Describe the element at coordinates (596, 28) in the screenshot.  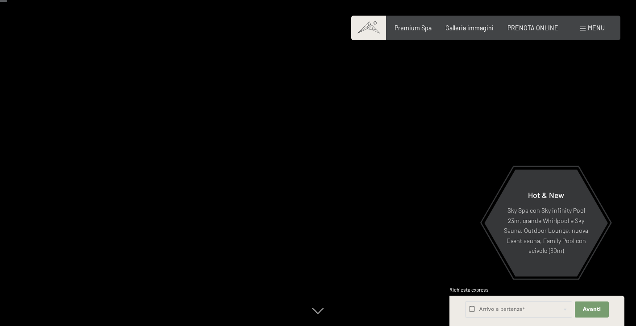
I see `span: Menu` at that location.